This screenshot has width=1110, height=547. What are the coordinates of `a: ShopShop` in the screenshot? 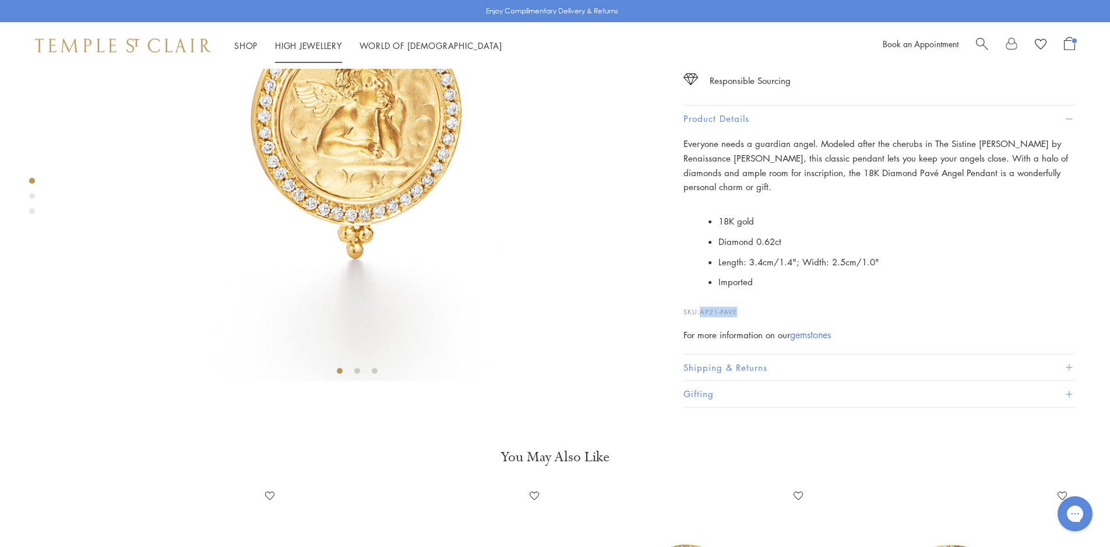 It's located at (246, 45).